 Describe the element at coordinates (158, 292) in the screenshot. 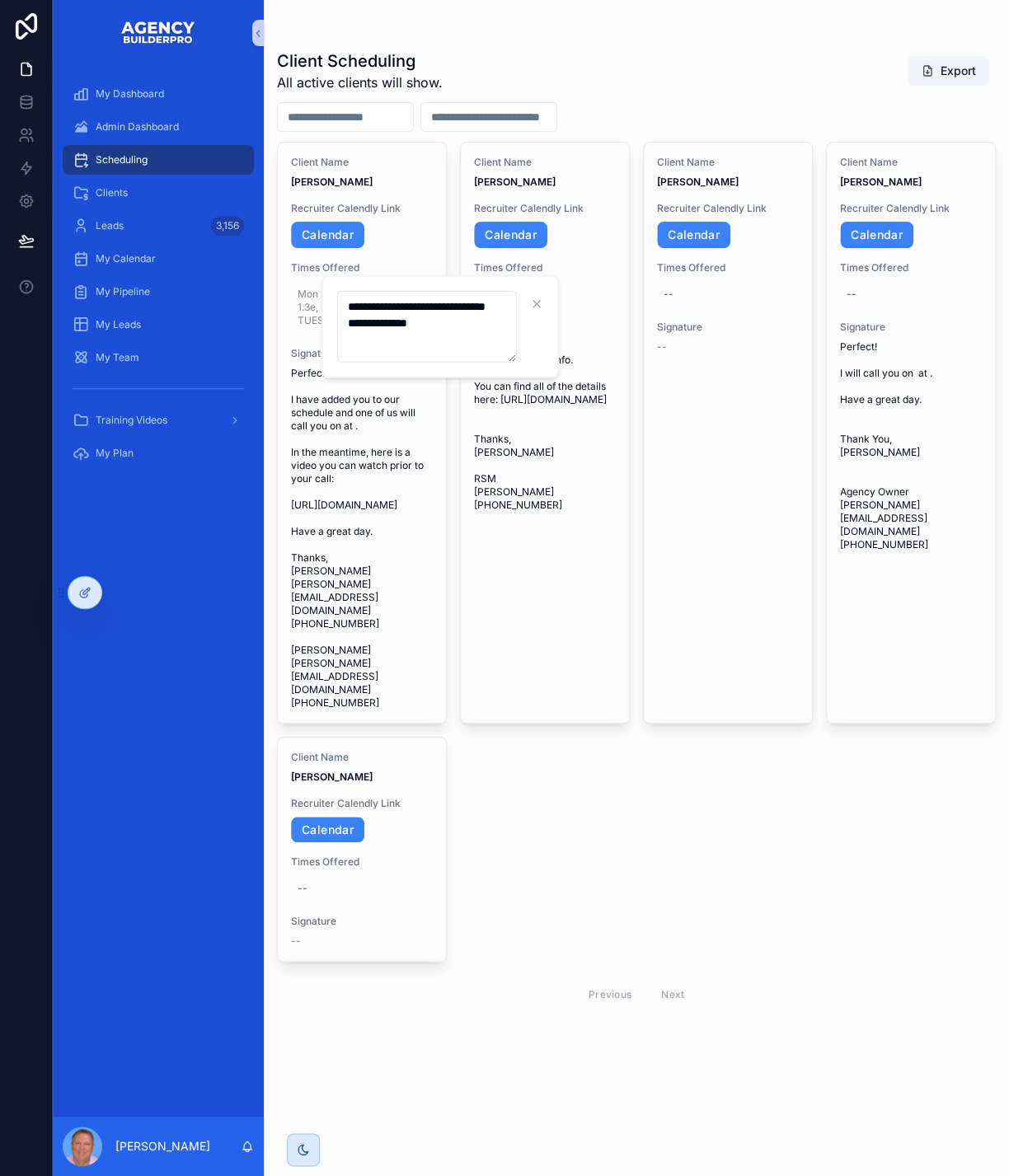

I see `a: My Pipeline` at that location.